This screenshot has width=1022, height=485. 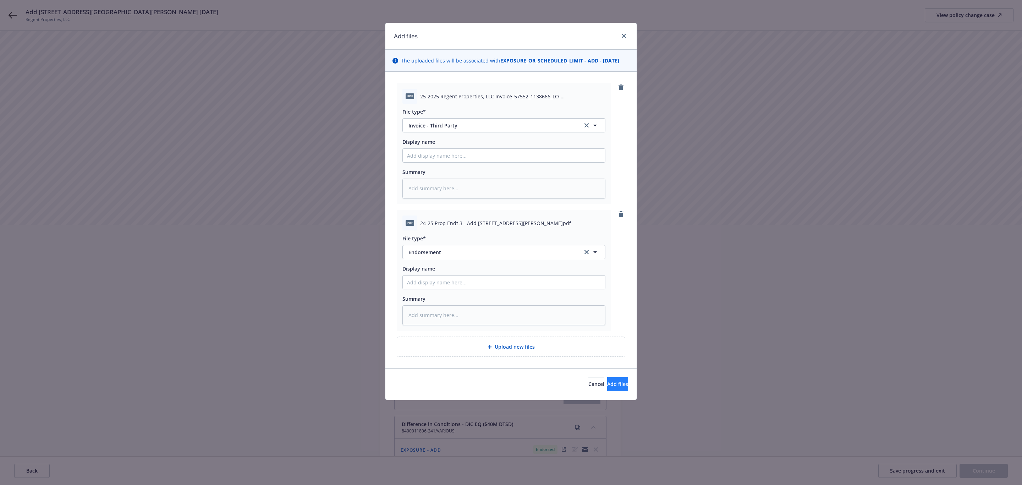 What do you see at coordinates (596, 384) in the screenshot?
I see `span: Cancel` at bounding box center [596, 384].